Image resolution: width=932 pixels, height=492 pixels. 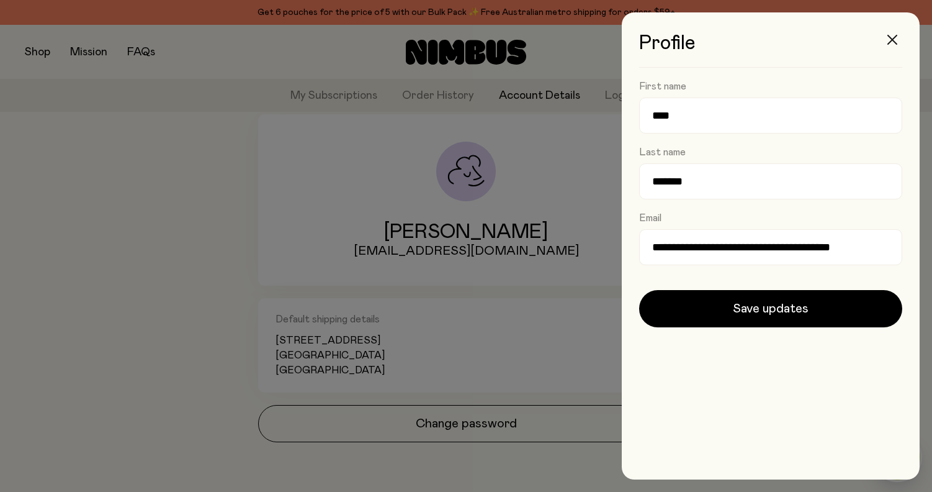 What do you see at coordinates (662, 152) in the screenshot?
I see `label: Last name` at bounding box center [662, 152].